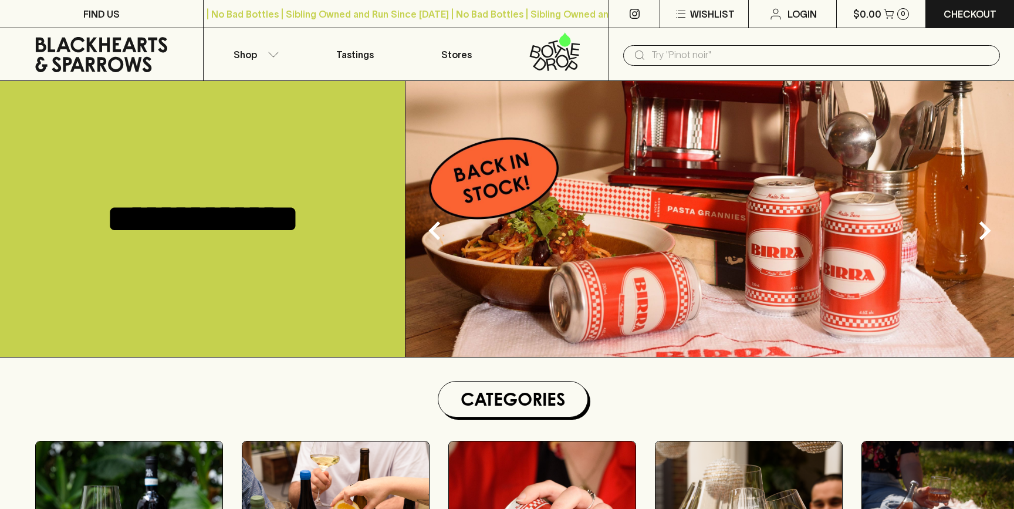 The image size is (1014, 509). I want to click on p: Checkout, so click(970, 14).